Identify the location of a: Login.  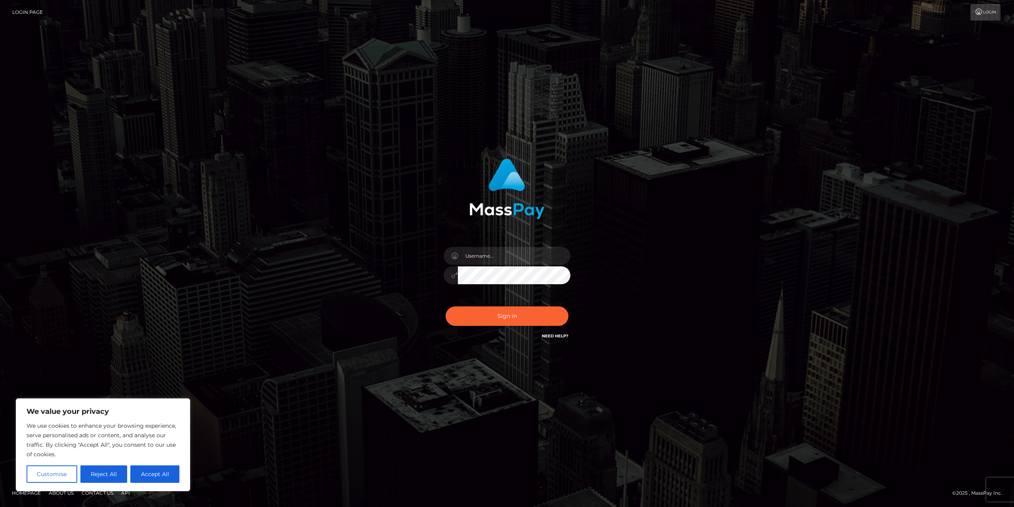
(986, 12).